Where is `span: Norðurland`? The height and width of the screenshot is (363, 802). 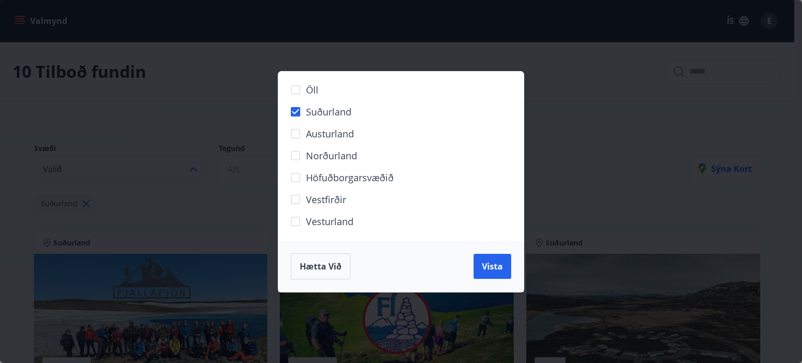
span: Norðurland is located at coordinates (332, 156).